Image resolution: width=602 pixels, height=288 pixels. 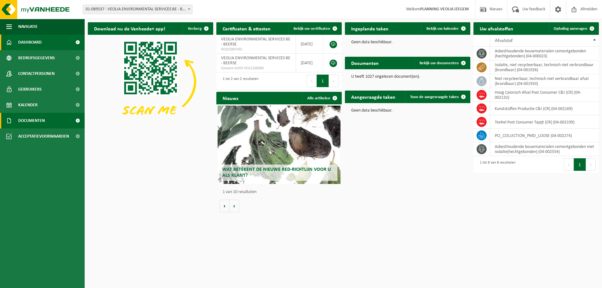 What do you see at coordinates (446, 29) in the screenshot?
I see `a: Bekijk uw kalender` at bounding box center [446, 29].